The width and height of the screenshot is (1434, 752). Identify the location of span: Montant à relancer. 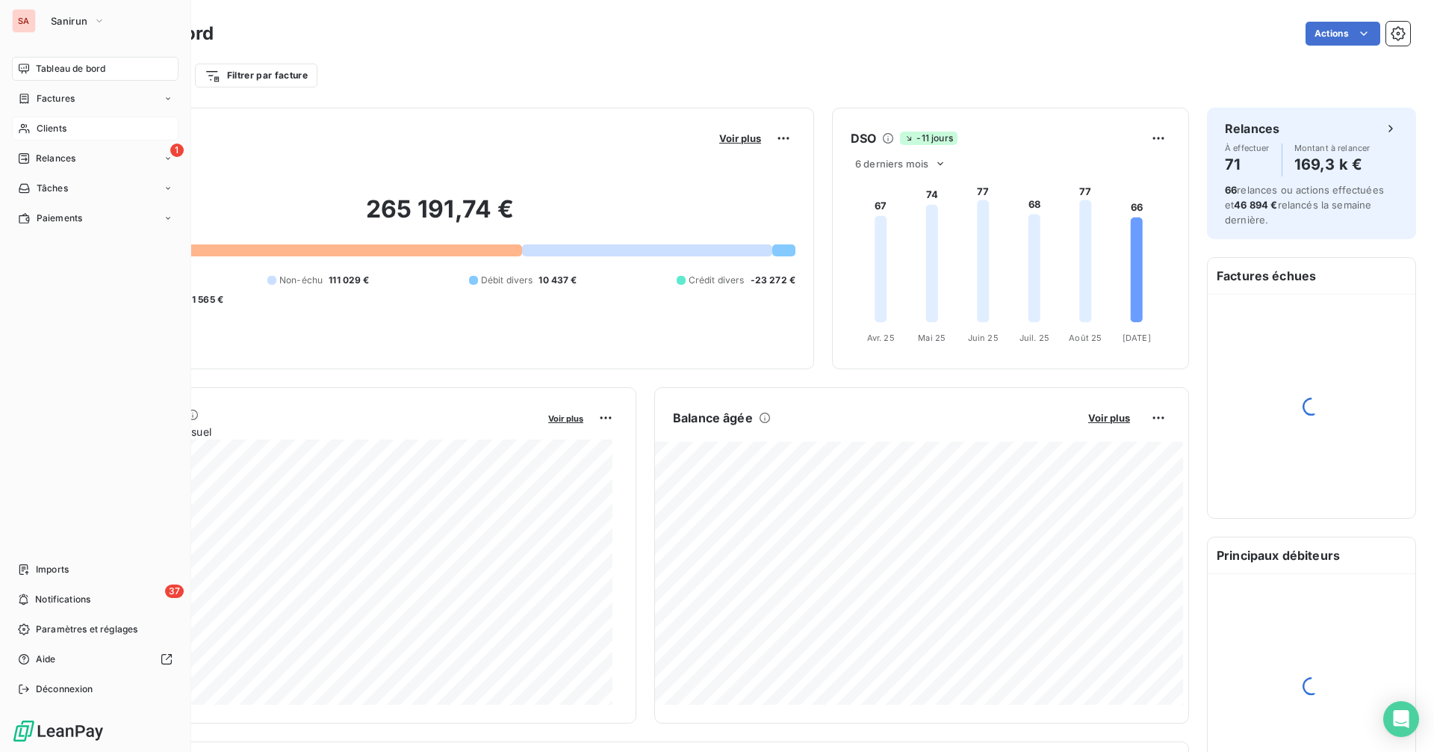
(1333, 148).